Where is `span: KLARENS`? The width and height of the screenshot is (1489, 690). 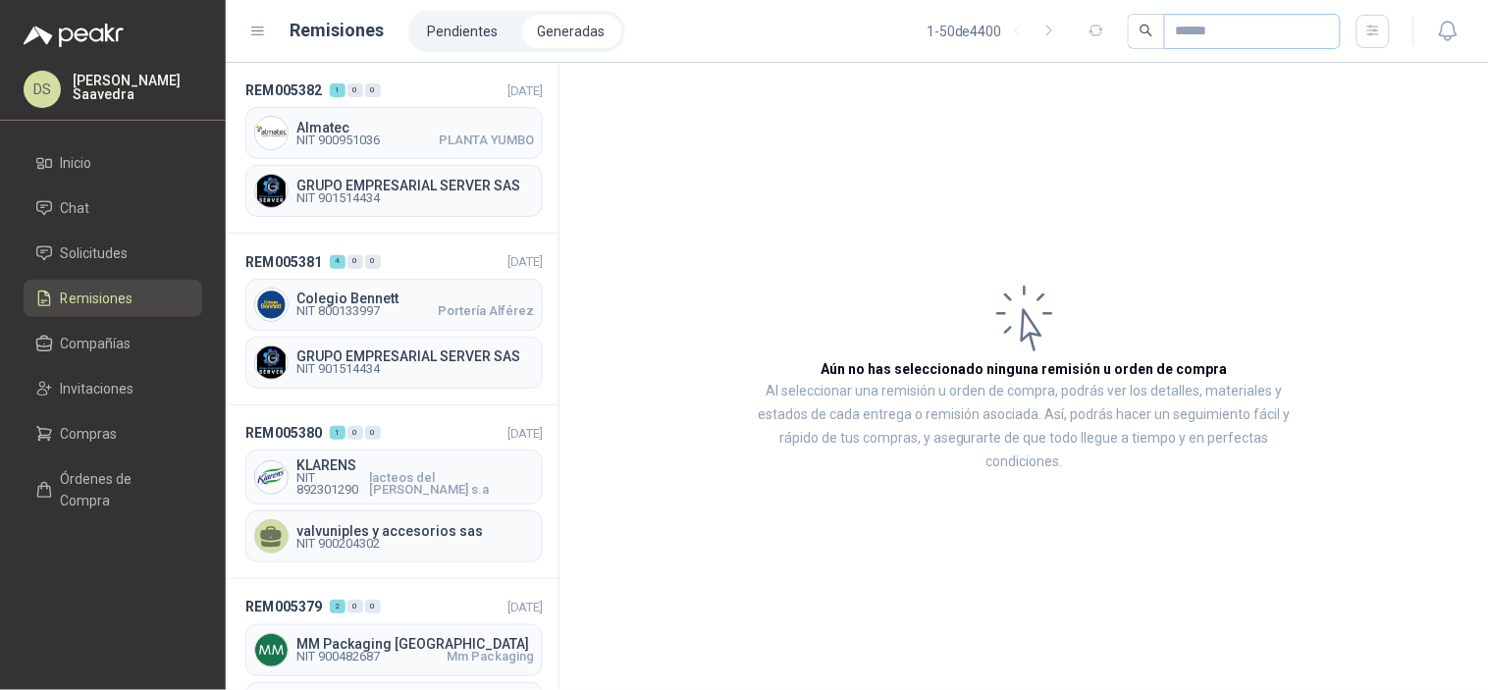
span: KLARENS is located at coordinates (415, 465).